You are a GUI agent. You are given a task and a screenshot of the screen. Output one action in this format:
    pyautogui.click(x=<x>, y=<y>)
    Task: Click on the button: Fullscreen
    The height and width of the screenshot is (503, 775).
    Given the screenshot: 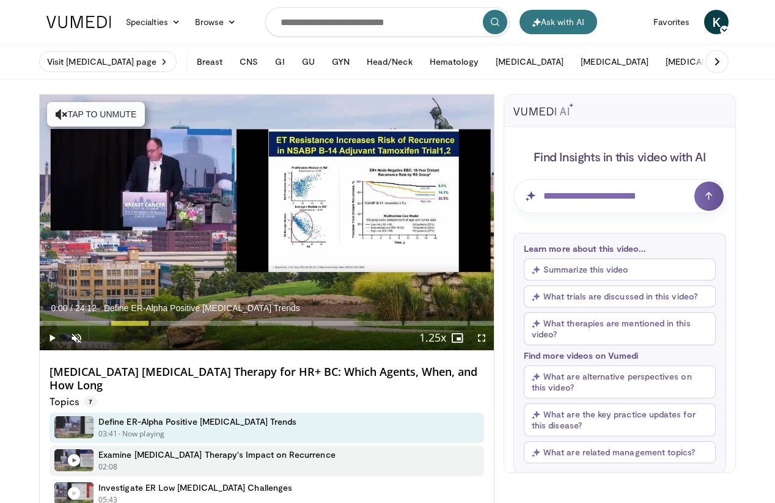 What is the action you would take?
    pyautogui.click(x=481, y=338)
    